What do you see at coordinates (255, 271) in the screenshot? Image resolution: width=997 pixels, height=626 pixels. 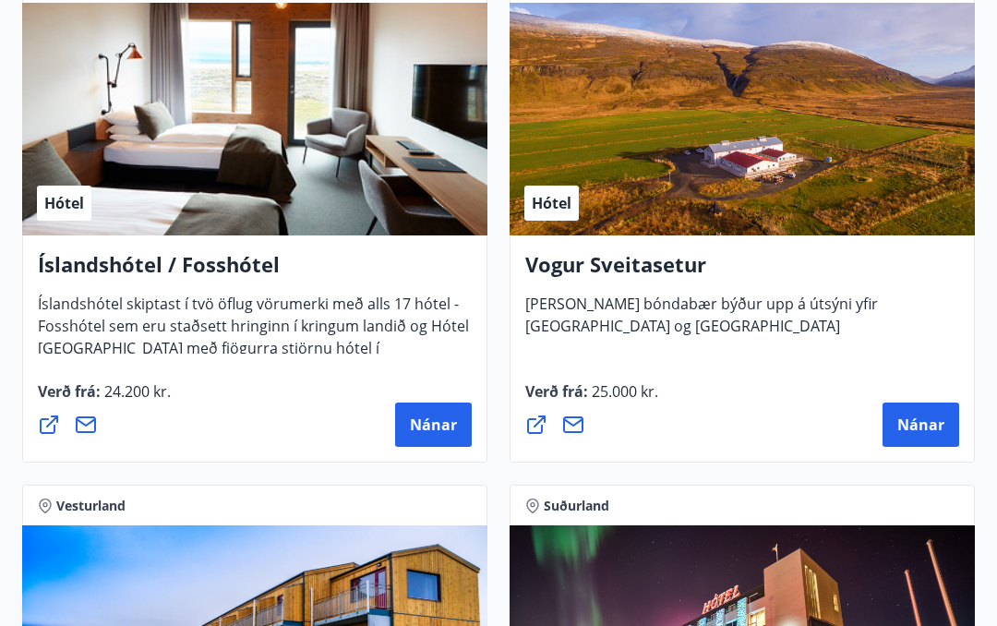 I see `h4: Íslandshótel / Fosshótel` at bounding box center [255, 271].